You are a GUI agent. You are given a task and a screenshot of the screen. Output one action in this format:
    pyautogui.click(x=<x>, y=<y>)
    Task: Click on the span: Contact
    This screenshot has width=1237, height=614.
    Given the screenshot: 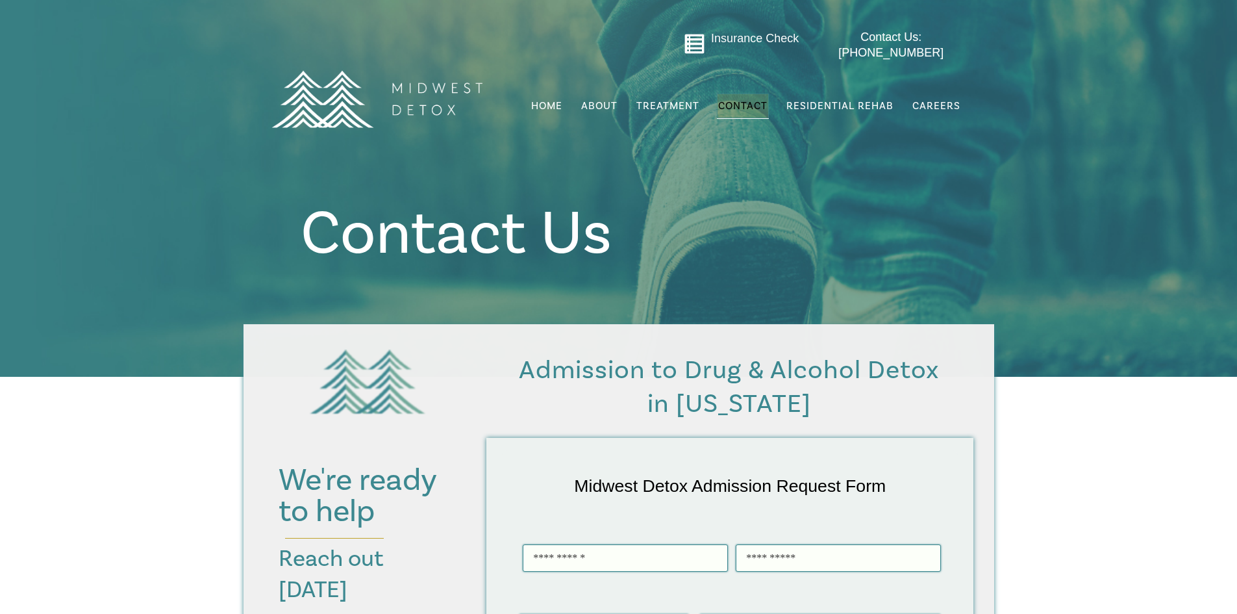 What is the action you would take?
    pyautogui.click(x=743, y=106)
    